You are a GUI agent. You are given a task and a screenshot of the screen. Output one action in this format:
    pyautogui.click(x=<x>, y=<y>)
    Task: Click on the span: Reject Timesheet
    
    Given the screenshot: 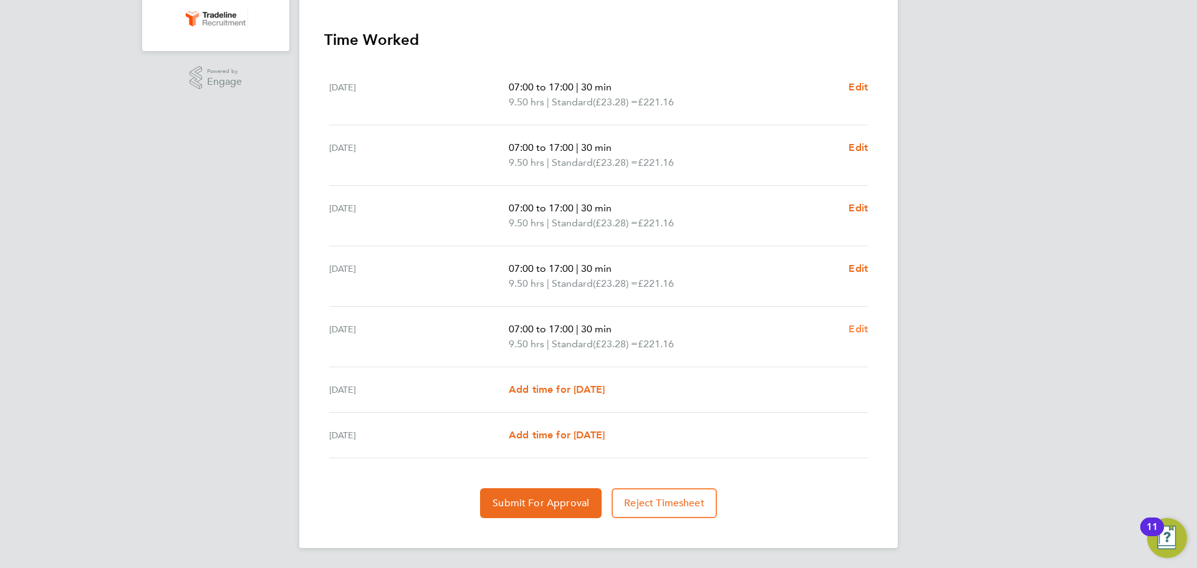 What is the action you would take?
    pyautogui.click(x=664, y=503)
    